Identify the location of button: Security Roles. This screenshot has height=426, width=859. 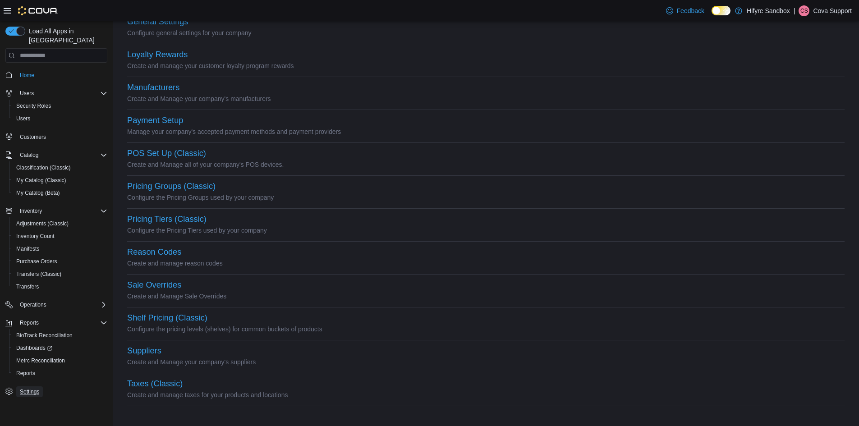
(60, 106).